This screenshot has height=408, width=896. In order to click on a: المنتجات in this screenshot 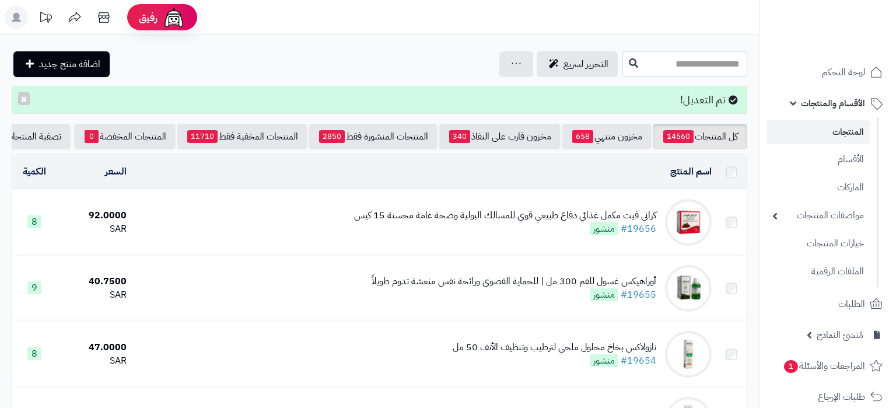, I will do `click(817, 132)`.